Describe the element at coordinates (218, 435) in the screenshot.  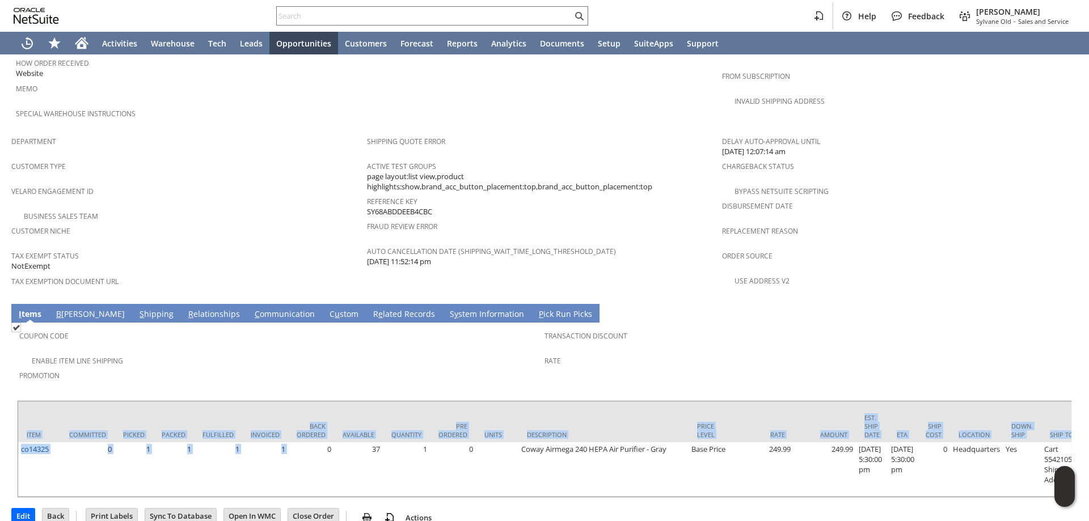
I see `div: Fulfilled` at that location.